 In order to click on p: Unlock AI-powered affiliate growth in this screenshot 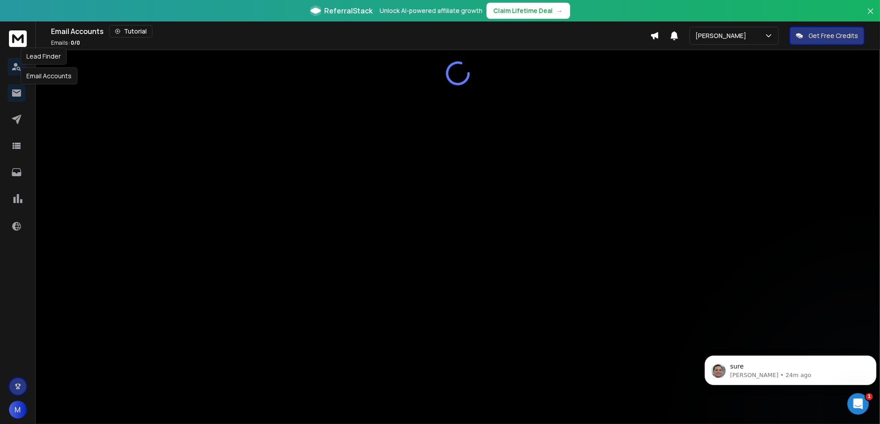, I will do `click(431, 11)`.